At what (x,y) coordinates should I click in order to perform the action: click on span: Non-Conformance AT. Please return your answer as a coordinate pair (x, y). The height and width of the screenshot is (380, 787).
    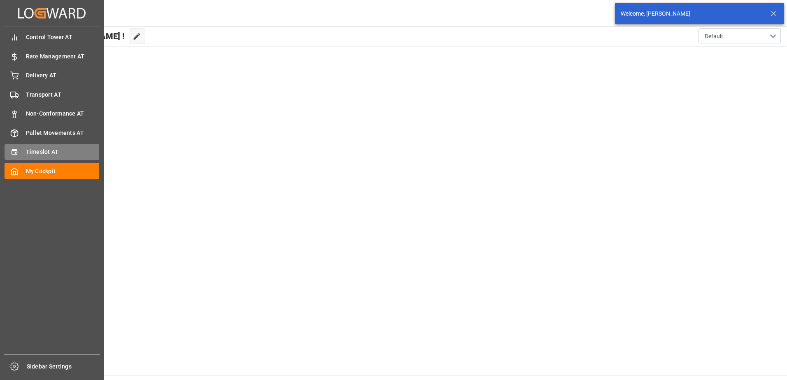
    Looking at the image, I should click on (63, 114).